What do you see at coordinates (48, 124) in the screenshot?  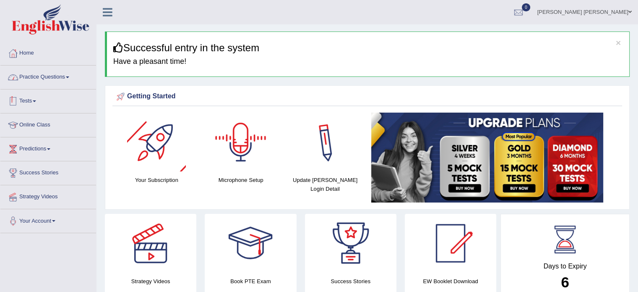 I see `a: Online Class` at bounding box center [48, 124].